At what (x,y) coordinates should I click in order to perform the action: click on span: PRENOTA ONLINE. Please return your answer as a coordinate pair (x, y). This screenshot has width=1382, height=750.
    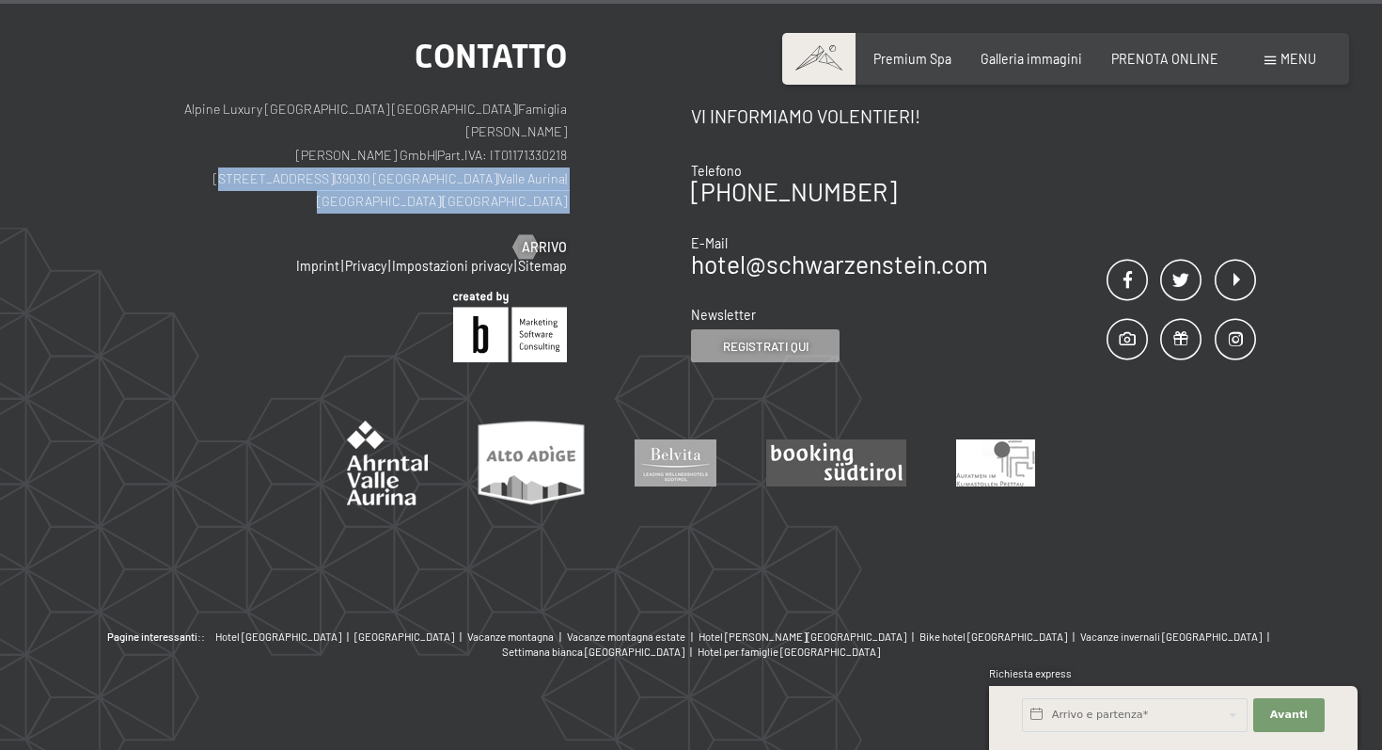
    Looking at the image, I should click on (1165, 58).